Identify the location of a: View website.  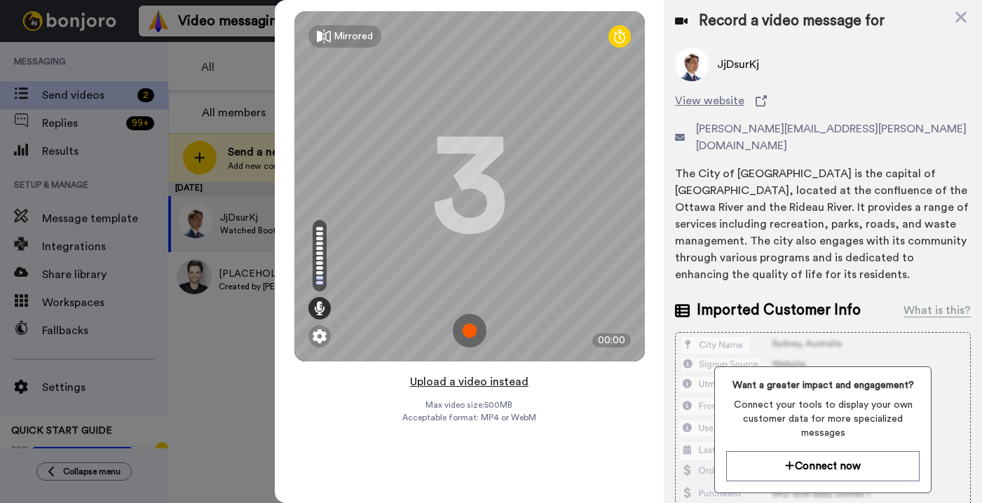
(823, 101).